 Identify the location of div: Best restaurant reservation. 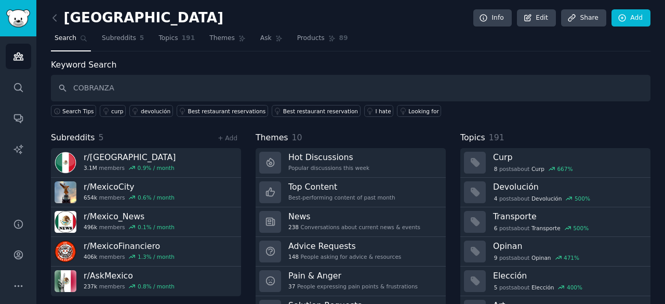
(321, 111).